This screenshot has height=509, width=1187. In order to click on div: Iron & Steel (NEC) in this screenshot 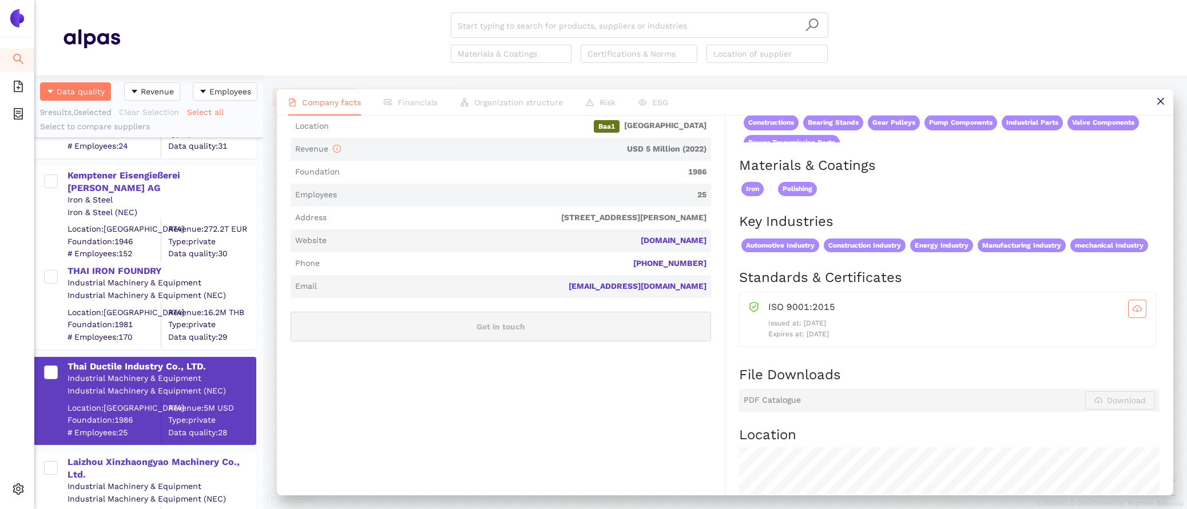, I will do `click(161, 212)`.